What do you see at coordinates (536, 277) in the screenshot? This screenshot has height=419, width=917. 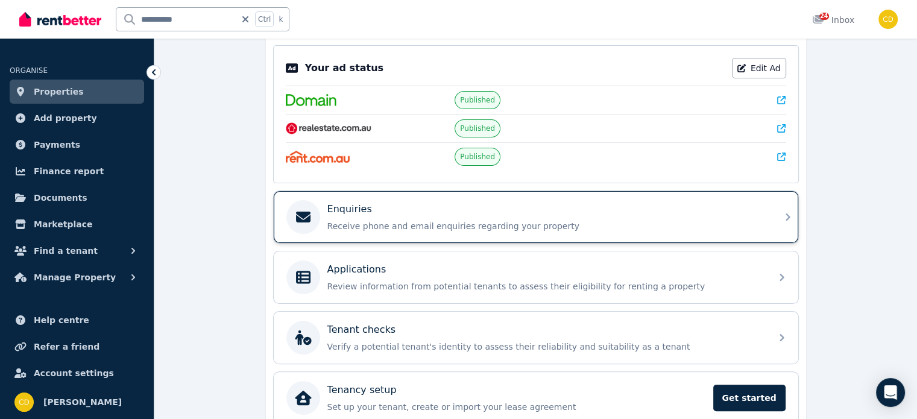 I see `a: ApplicationsReview information from potential tenants to assess their eligibility for renting a p...` at bounding box center [536, 277].